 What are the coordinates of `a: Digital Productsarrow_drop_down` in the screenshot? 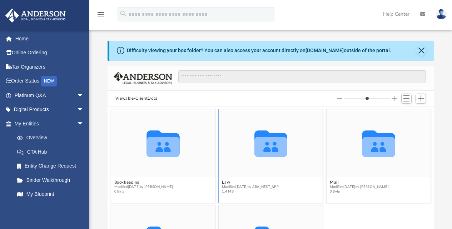 It's located at (50, 110).